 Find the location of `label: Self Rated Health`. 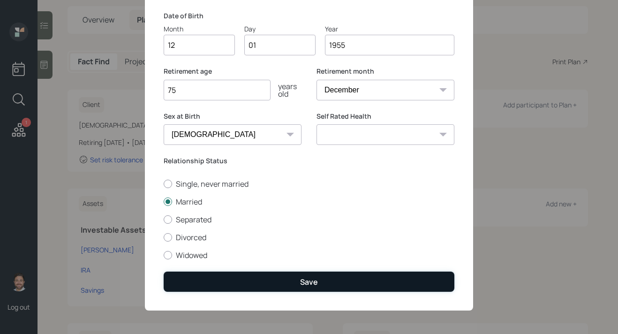

label: Self Rated Health is located at coordinates (386, 116).